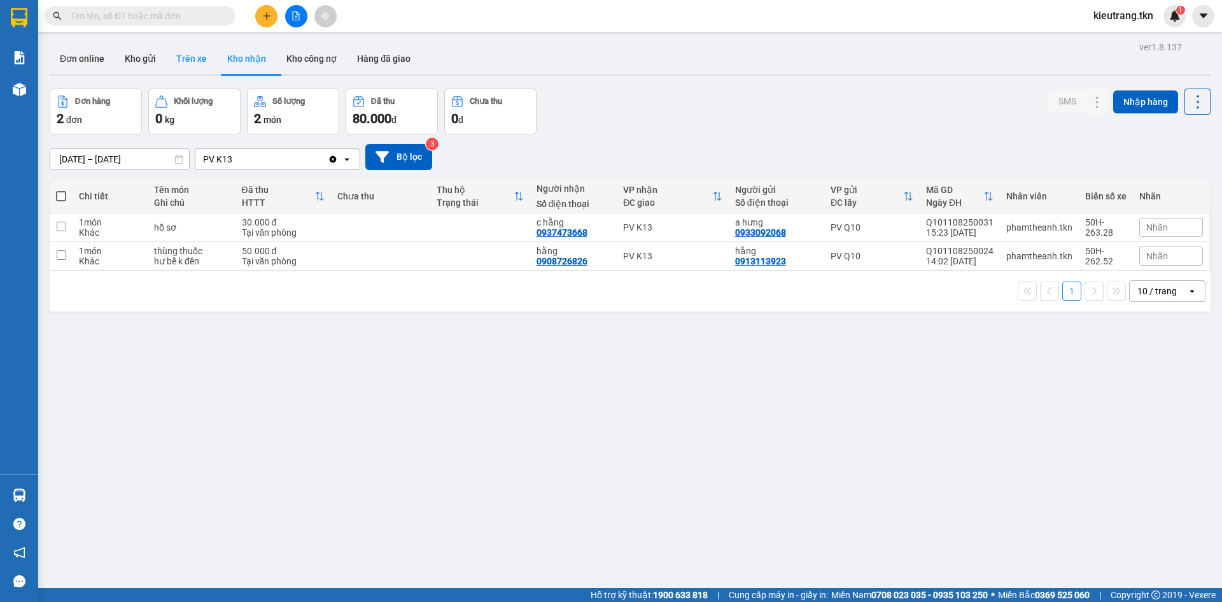 This screenshot has width=1222, height=602. I want to click on span: Hỗ trợ kỹ thuật:, so click(649, 595).